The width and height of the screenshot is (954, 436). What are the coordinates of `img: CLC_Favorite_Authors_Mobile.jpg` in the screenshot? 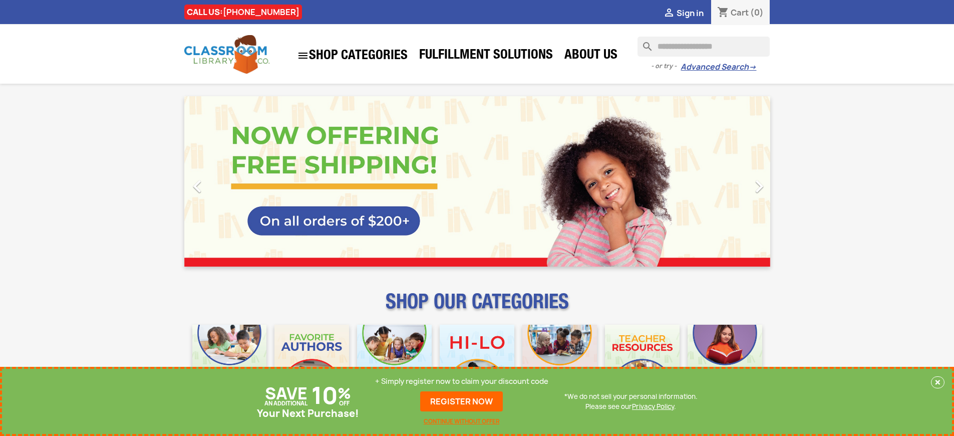 It's located at (312, 362).